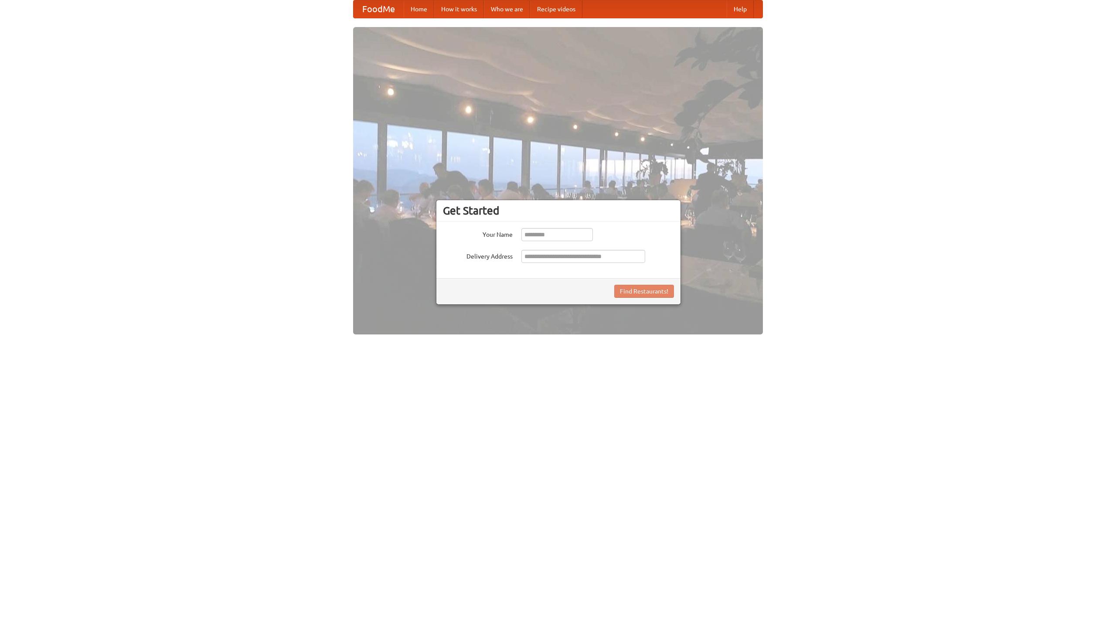 The height and width of the screenshot is (617, 1116). What do you see at coordinates (378, 9) in the screenshot?
I see `a: FoodMe` at bounding box center [378, 9].